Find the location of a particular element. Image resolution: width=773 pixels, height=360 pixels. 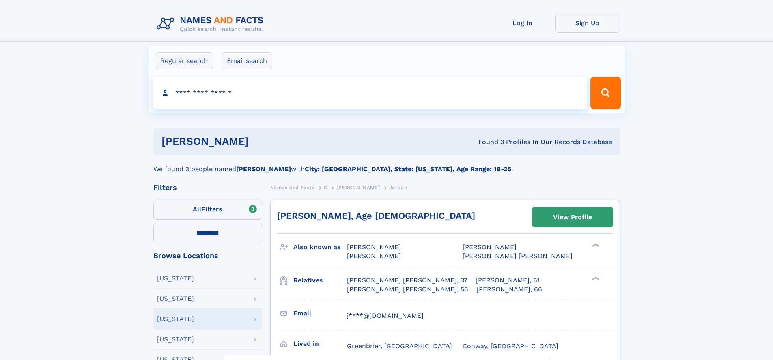

div: Filters is located at coordinates (208, 187).